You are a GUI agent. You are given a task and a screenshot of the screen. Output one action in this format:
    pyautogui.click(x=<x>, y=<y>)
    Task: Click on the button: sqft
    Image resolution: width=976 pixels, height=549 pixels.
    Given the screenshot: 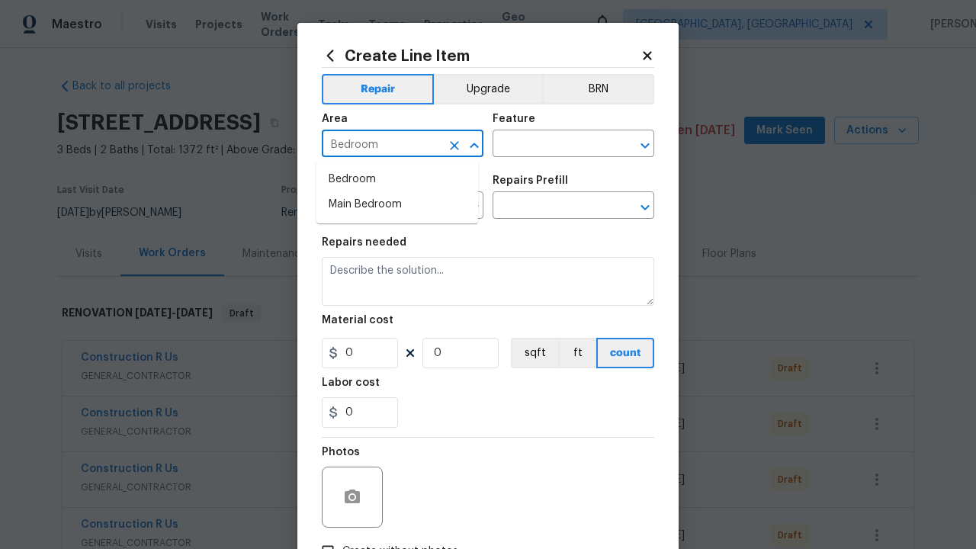 What is the action you would take?
    pyautogui.click(x=535, y=353)
    